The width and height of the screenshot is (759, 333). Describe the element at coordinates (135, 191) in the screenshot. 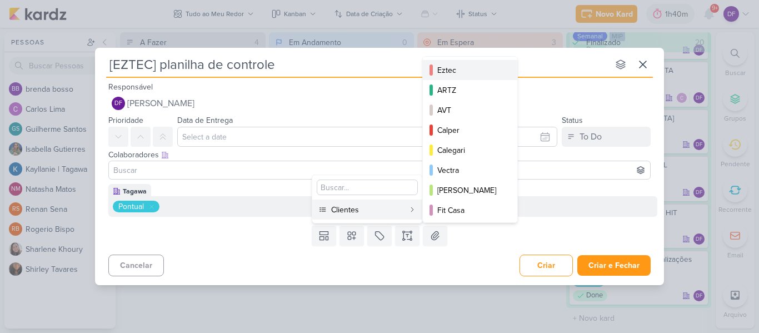

I see `div: Tagawa` at that location.